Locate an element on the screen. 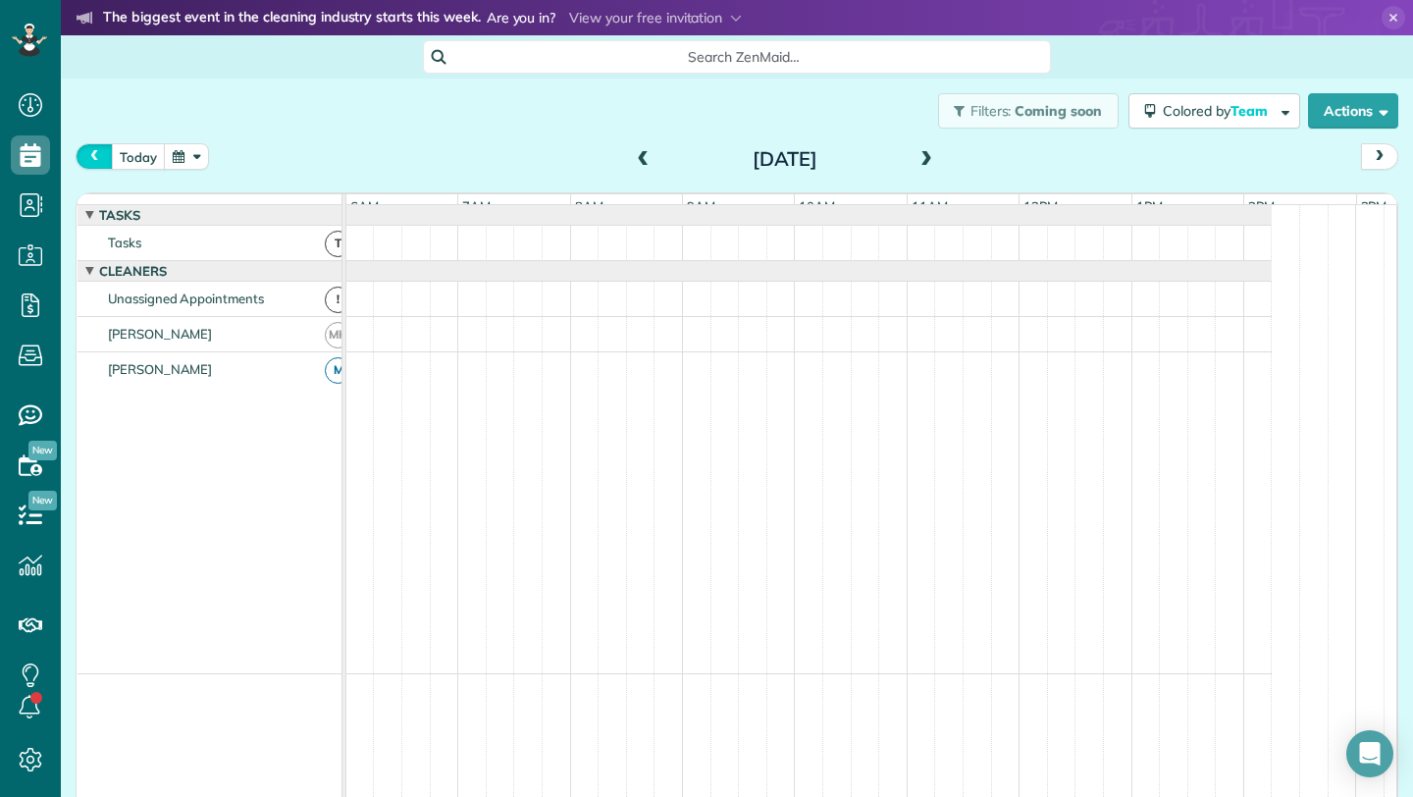  button: Colored byTeam is located at coordinates (1214, 111).